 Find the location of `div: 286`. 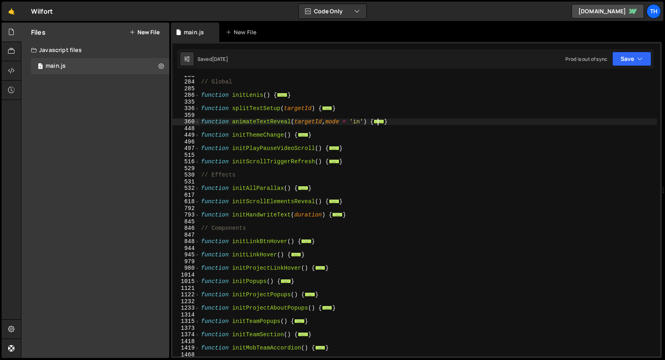

div: 286 is located at coordinates (186, 95).